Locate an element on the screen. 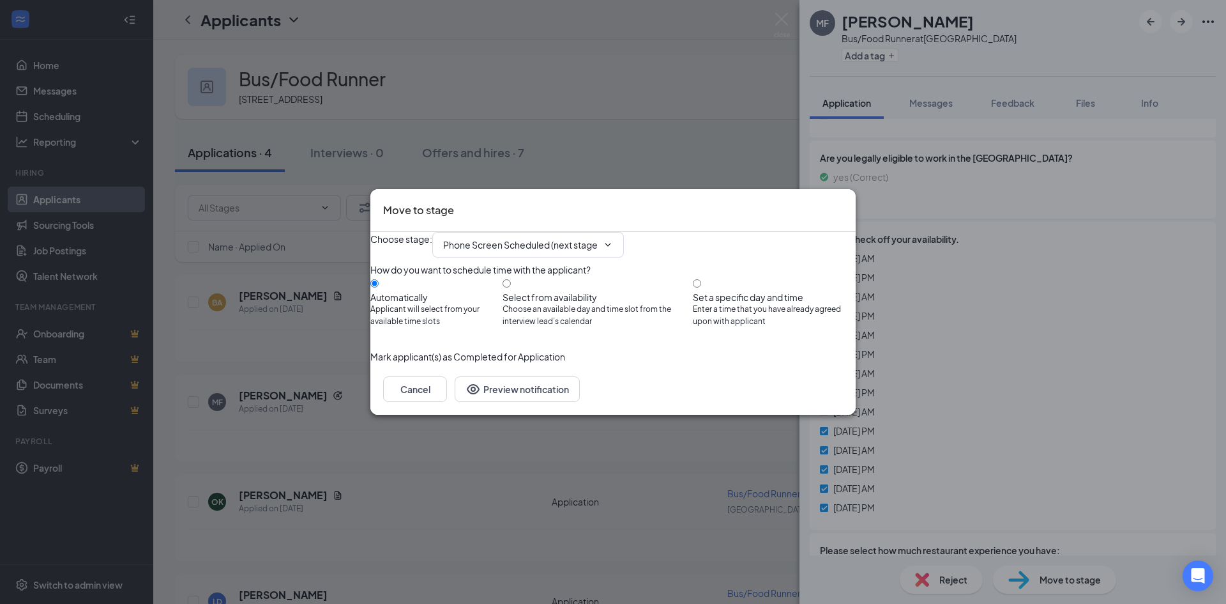 The image size is (1226, 604). span: Mark applicant(s) as Completed for Application is located at coordinates (468, 356).